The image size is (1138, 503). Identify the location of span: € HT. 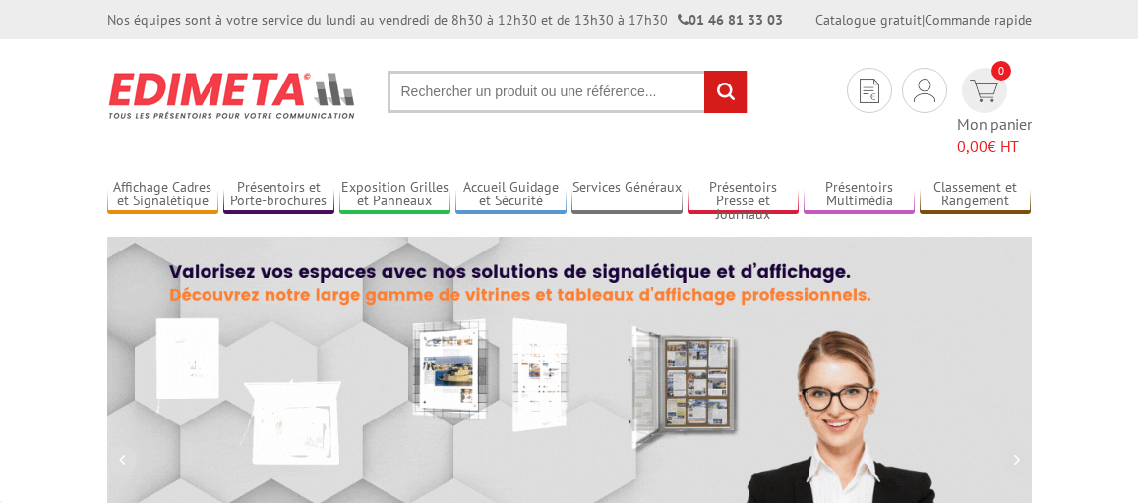
(994, 146).